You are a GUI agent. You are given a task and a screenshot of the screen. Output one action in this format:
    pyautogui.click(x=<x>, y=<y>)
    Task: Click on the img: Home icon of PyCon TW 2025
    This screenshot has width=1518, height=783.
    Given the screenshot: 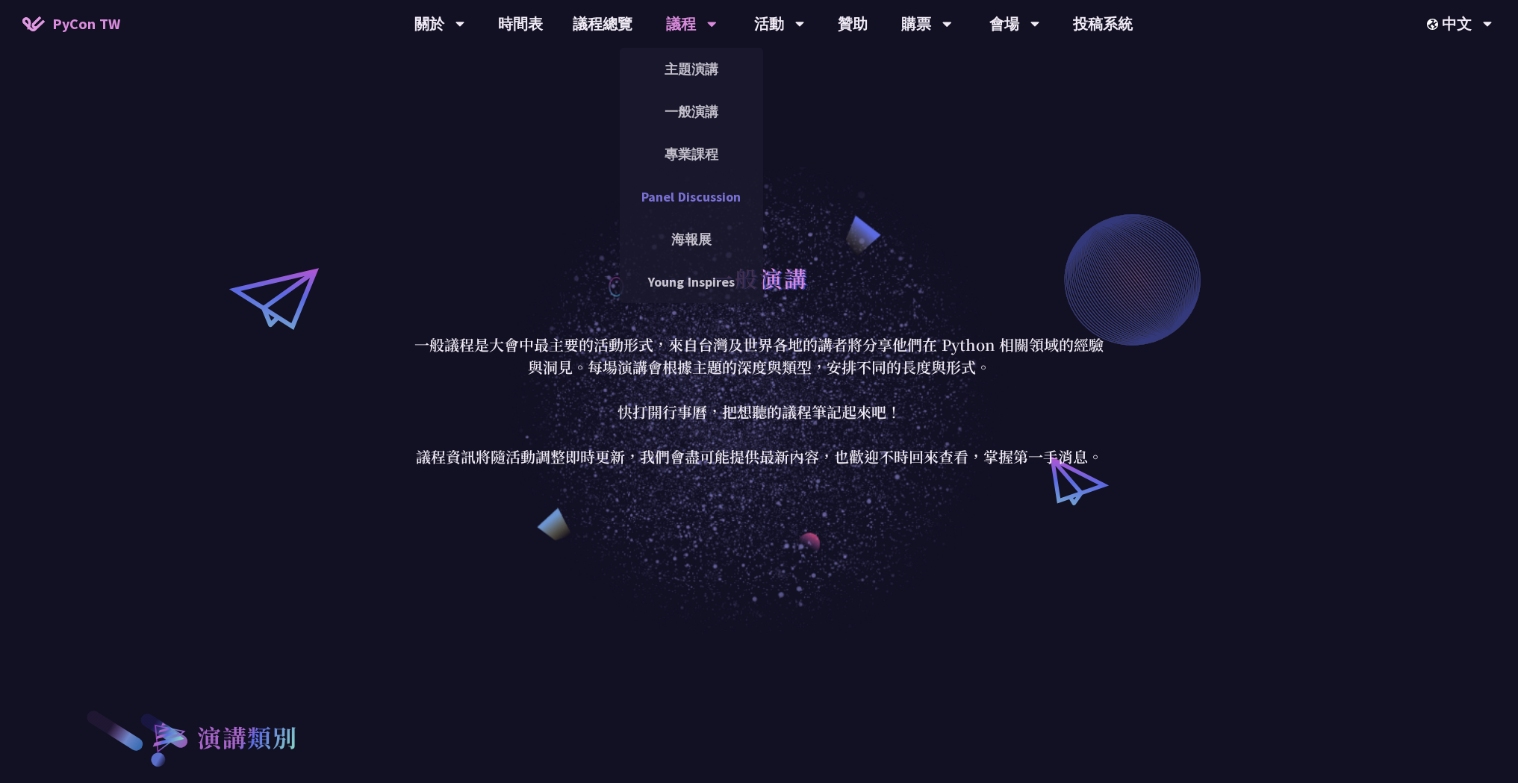 What is the action you would take?
    pyautogui.click(x=34, y=24)
    